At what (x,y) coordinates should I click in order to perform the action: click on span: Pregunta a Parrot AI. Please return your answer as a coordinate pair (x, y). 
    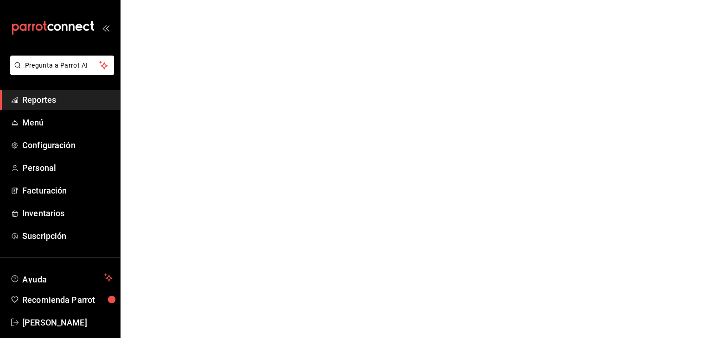
    Looking at the image, I should click on (62, 65).